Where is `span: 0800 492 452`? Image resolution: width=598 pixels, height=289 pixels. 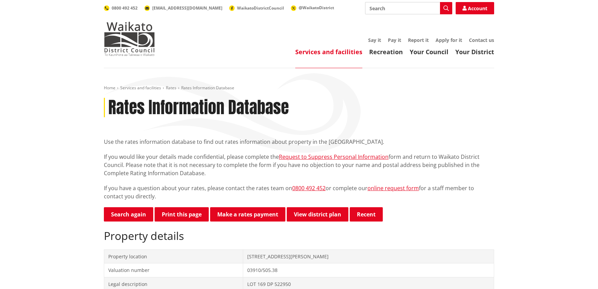
span: 0800 492 452 is located at coordinates (125, 8).